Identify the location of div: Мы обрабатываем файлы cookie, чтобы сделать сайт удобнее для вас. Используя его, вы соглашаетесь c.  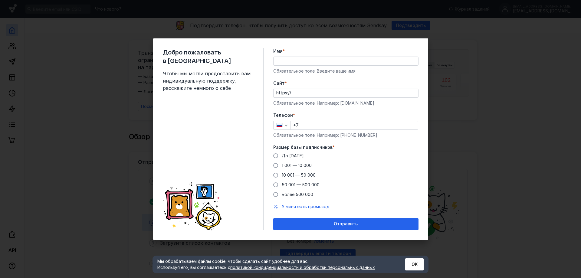
(274, 264).